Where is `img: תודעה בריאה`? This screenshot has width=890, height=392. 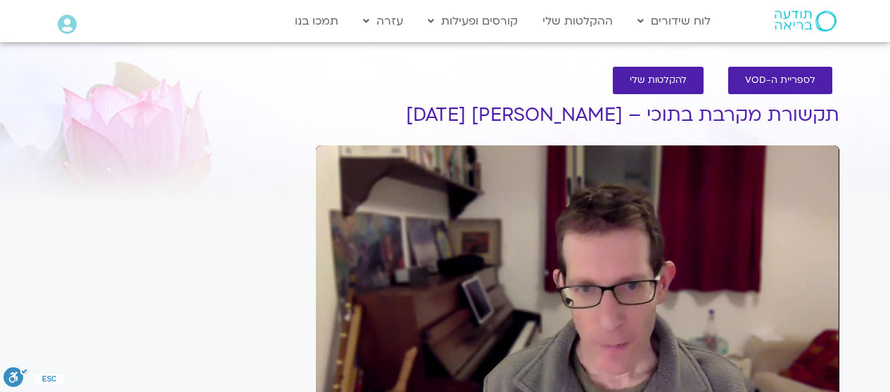 img: תודעה בריאה is located at coordinates (805, 21).